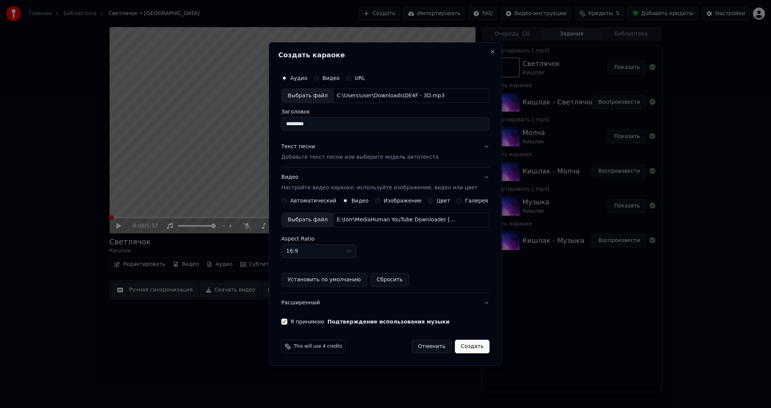  What do you see at coordinates (472, 346) in the screenshot?
I see `button: Создать` at bounding box center [472, 346].